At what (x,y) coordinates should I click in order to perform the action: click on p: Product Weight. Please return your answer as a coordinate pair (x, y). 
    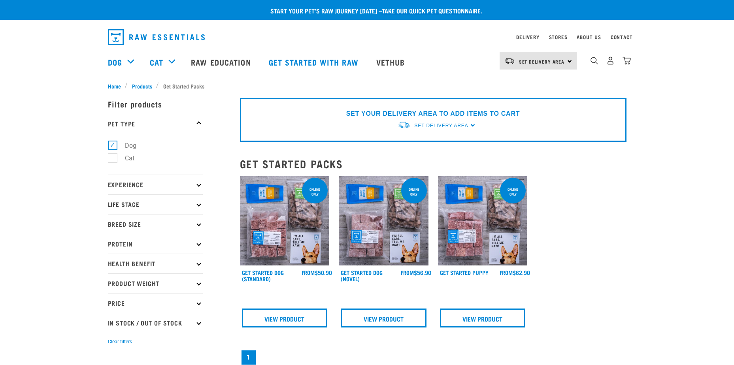
    Looking at the image, I should click on (155, 283).